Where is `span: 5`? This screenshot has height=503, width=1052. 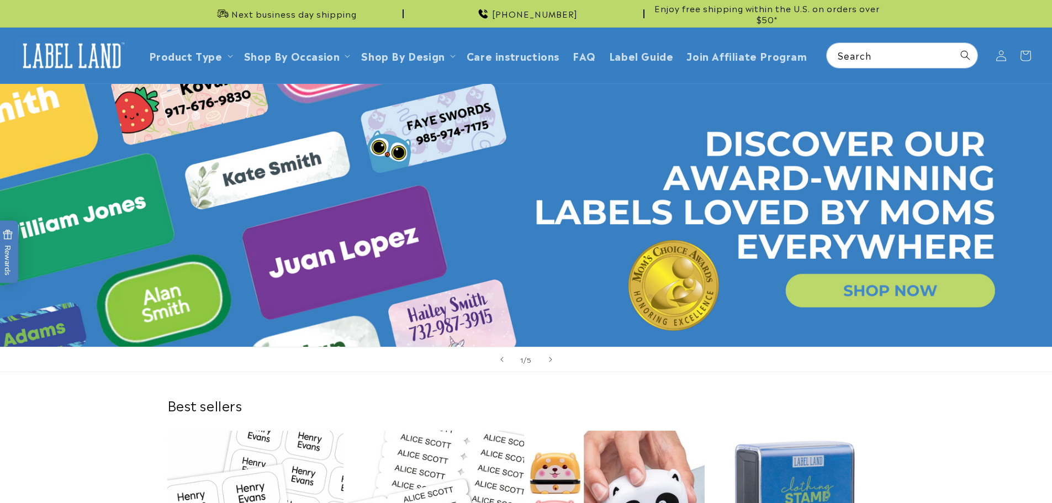 span: 5 is located at coordinates (529, 360).